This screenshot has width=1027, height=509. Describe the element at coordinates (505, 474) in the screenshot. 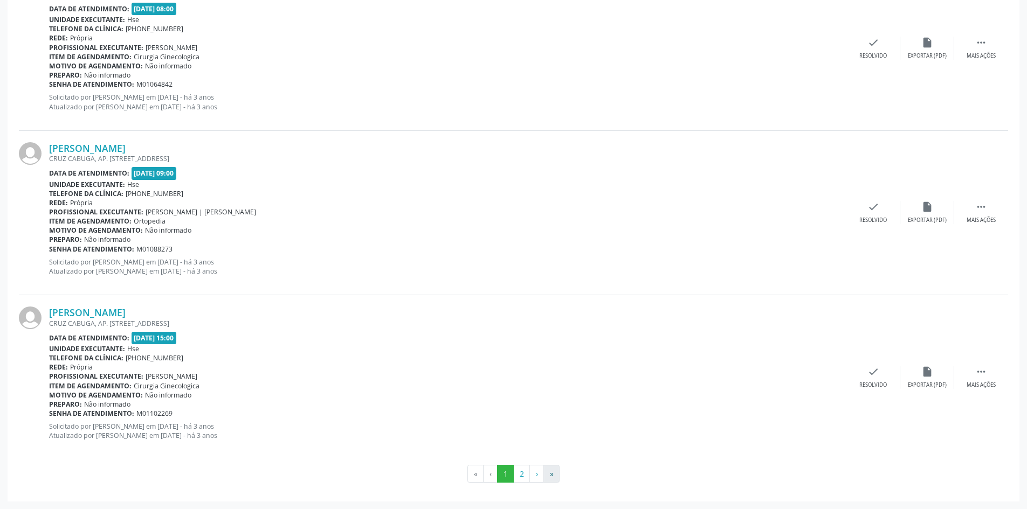

I see `button: Go to page 1` at that location.